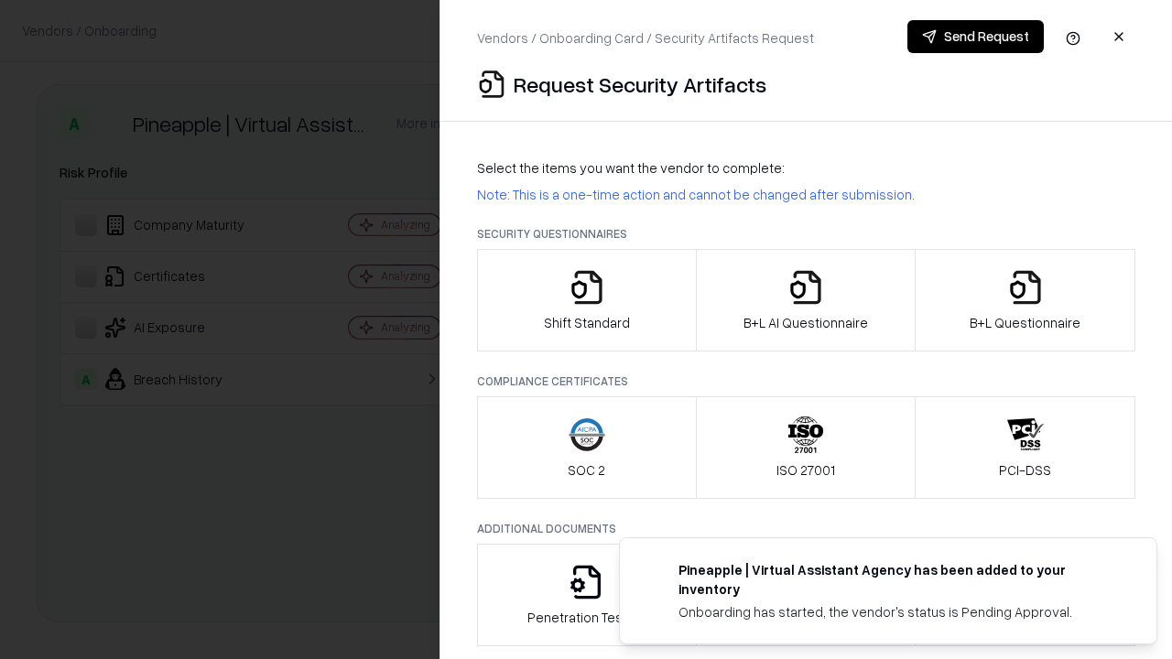 The height and width of the screenshot is (659, 1172). Describe the element at coordinates (586, 470) in the screenshot. I see `p: SOC 2` at that location.